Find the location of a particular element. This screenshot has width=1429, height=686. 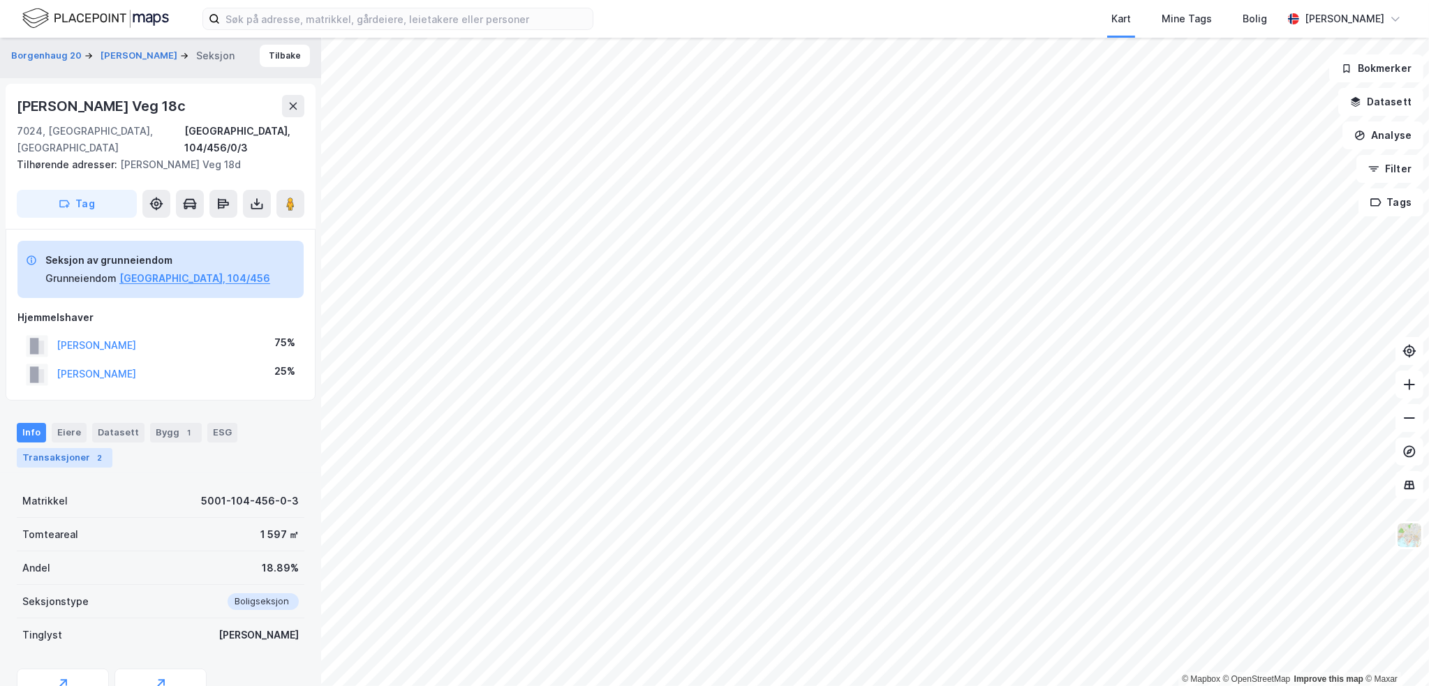

div: Seksjon av grunneiendom is located at coordinates (158, 260).